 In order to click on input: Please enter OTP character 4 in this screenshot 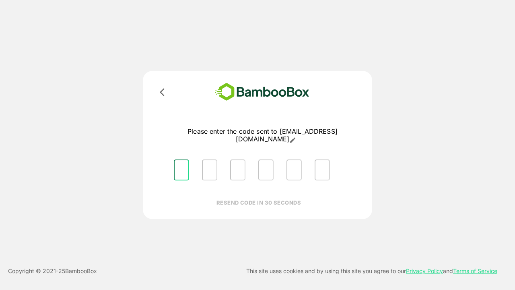, I will do `click(266, 170)`.